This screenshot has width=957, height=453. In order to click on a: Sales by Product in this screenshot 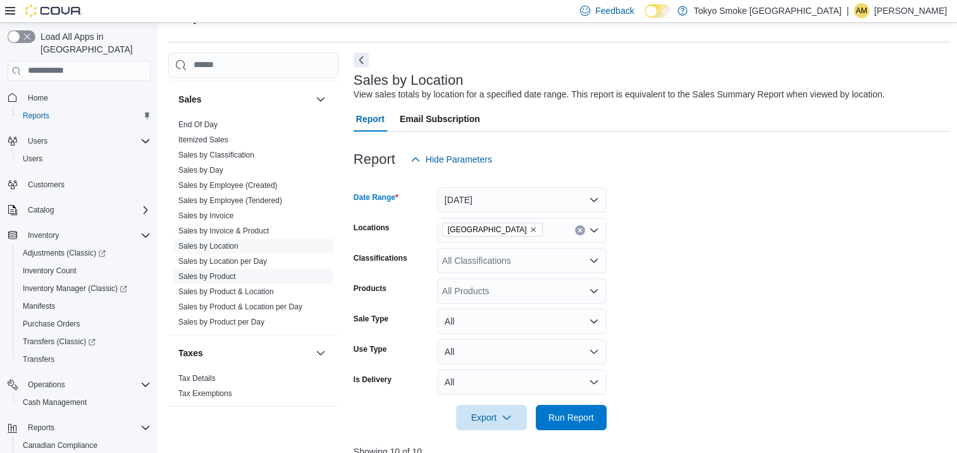, I will do `click(207, 276)`.